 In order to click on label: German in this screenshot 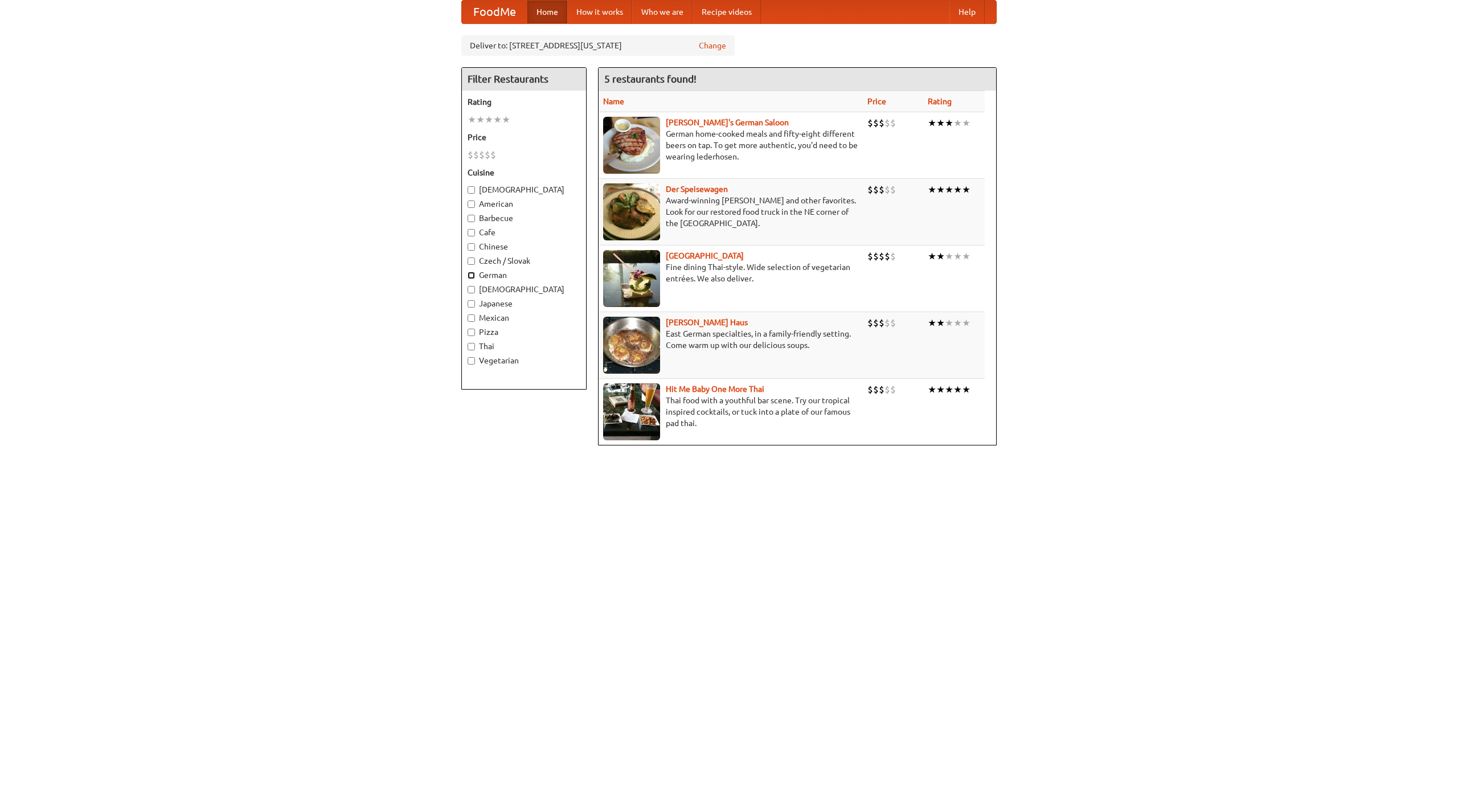, I will do `click(524, 275)`.